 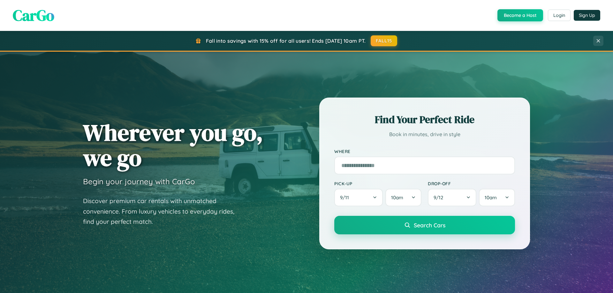 What do you see at coordinates (587, 15) in the screenshot?
I see `button: Sign Up` at bounding box center [587, 15].